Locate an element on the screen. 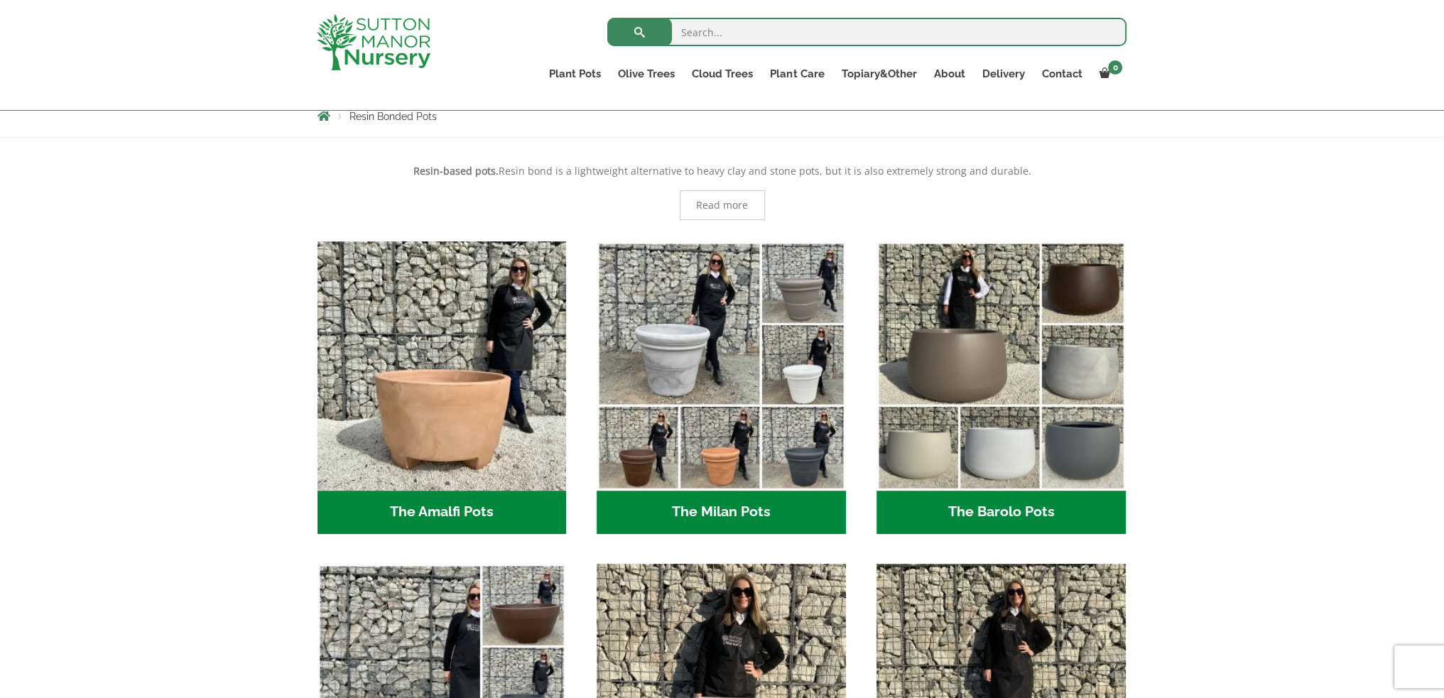  a: Plant Care is located at coordinates (797, 74).